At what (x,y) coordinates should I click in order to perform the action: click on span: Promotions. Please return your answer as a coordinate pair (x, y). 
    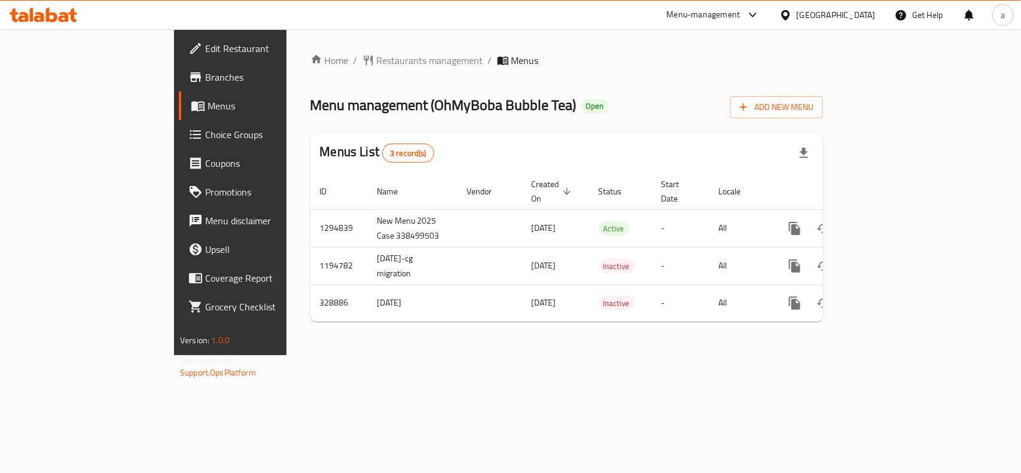
    Looking at the image, I should click on (270, 192).